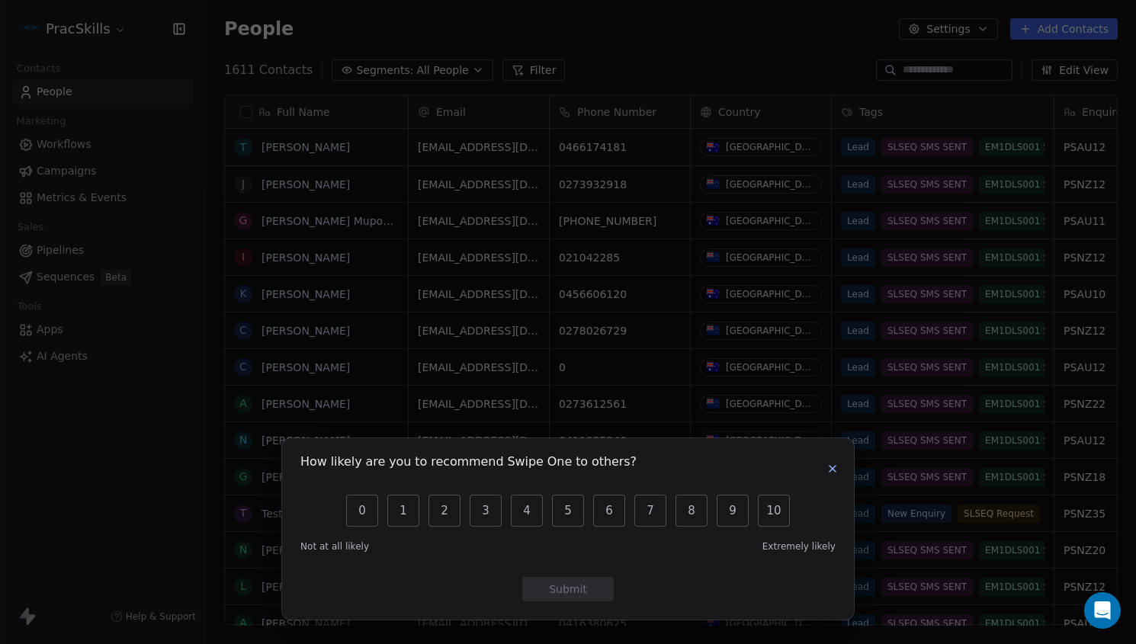 The width and height of the screenshot is (1136, 644). What do you see at coordinates (403, 511) in the screenshot?
I see `button: 1` at bounding box center [403, 511].